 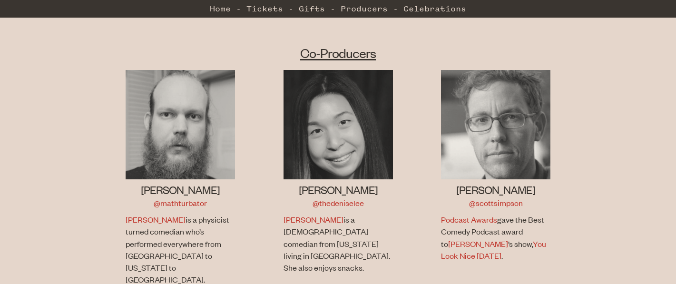 What do you see at coordinates (338, 53) in the screenshot?
I see `h2: Co-Producers` at bounding box center [338, 53].